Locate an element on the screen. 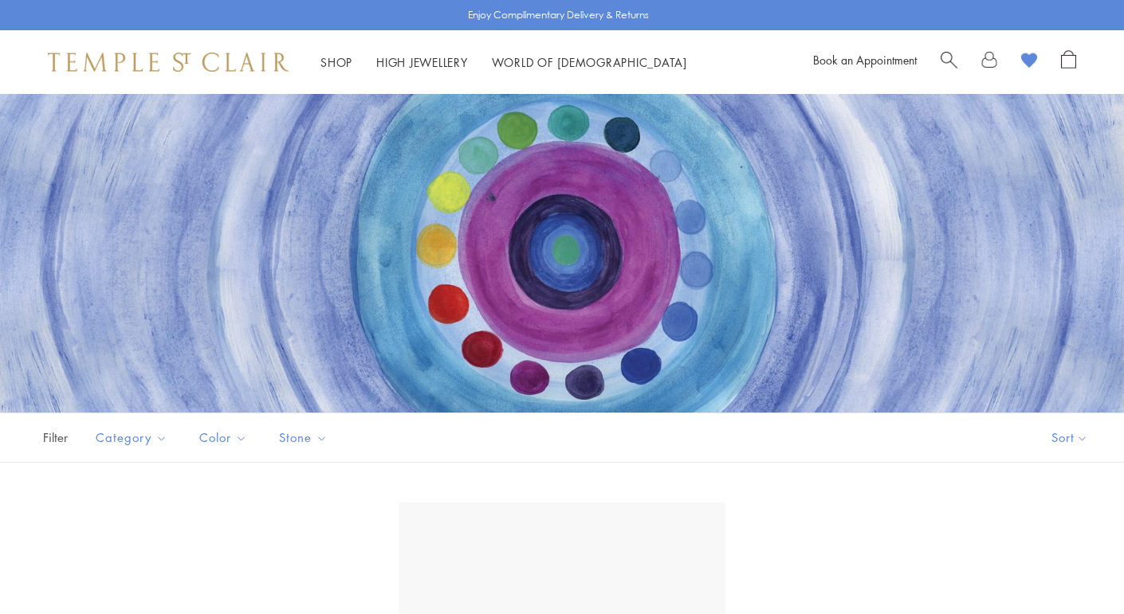  span: Category is located at coordinates (133, 438).